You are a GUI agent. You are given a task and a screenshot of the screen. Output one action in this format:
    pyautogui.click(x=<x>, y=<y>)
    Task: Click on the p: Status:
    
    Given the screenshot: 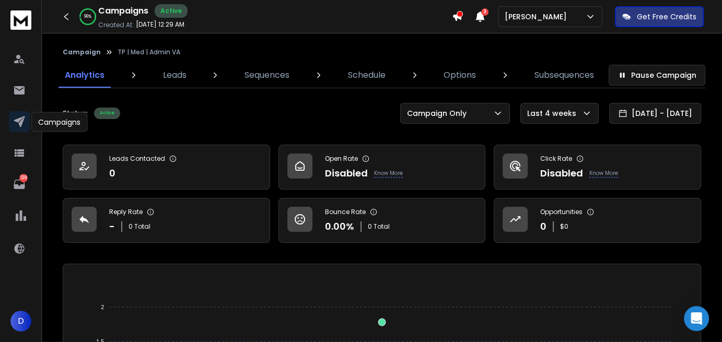 What is the action you would take?
    pyautogui.click(x=75, y=113)
    